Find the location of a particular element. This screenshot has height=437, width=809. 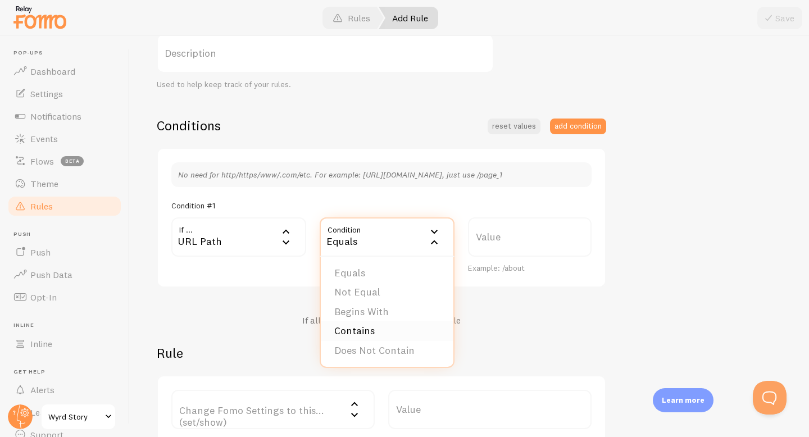

h5: Condition #1 is located at coordinates (193, 206).